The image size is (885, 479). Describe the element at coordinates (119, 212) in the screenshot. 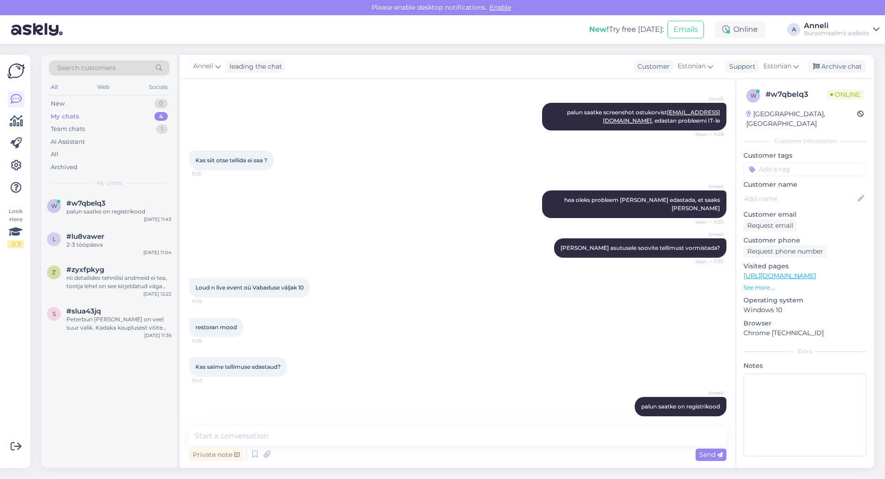

I see `div: palun saatke on registrikood` at that location.